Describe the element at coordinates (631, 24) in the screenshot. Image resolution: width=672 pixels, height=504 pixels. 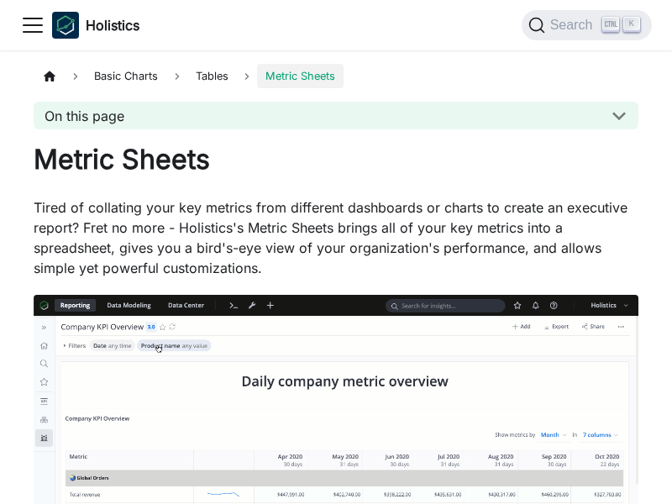
I see `kbd: K` at that location.